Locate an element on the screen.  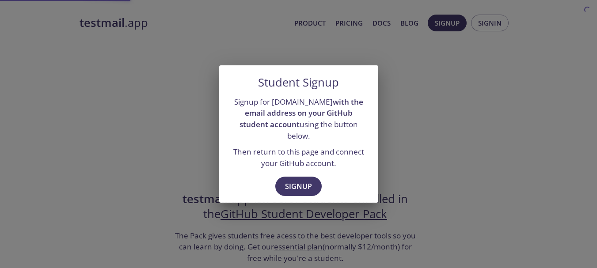
button: Signup is located at coordinates (298, 187).